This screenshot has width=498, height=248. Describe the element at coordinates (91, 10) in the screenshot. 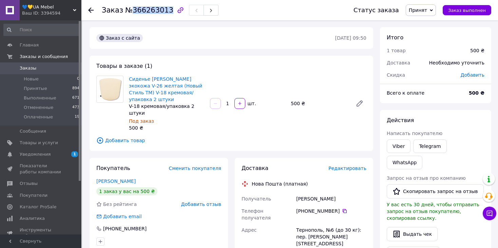

I see `div: Вернуться назад` at that location.